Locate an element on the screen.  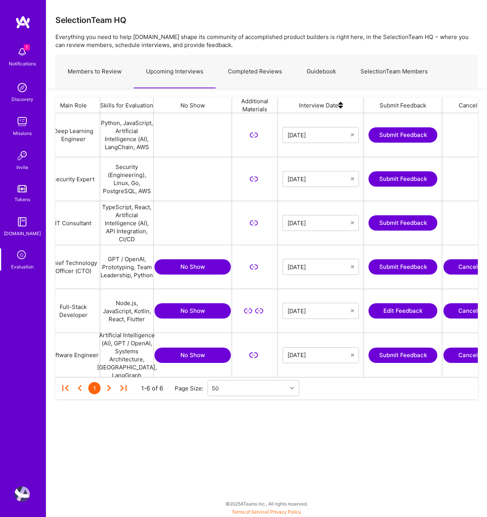
div: Invite is located at coordinates (22, 167).